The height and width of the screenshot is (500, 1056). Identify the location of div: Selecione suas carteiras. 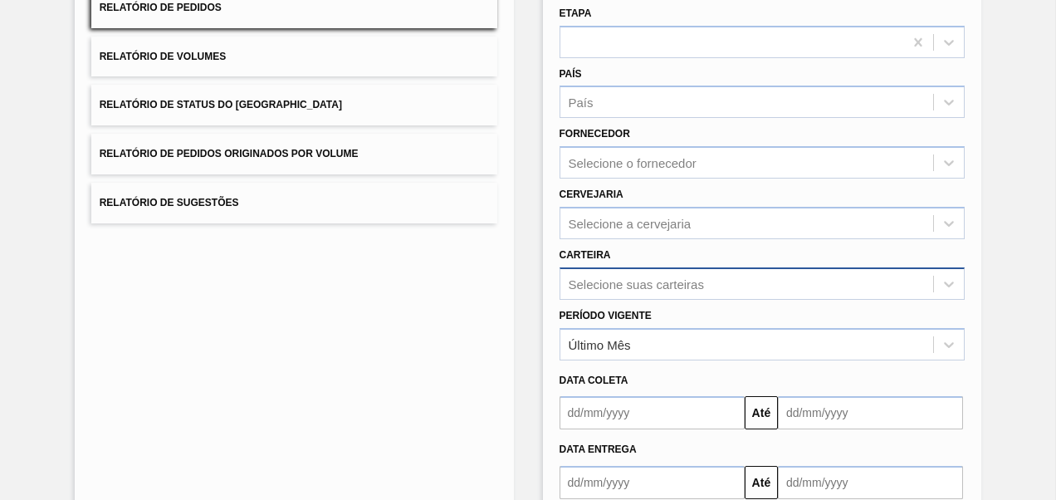
(636, 283).